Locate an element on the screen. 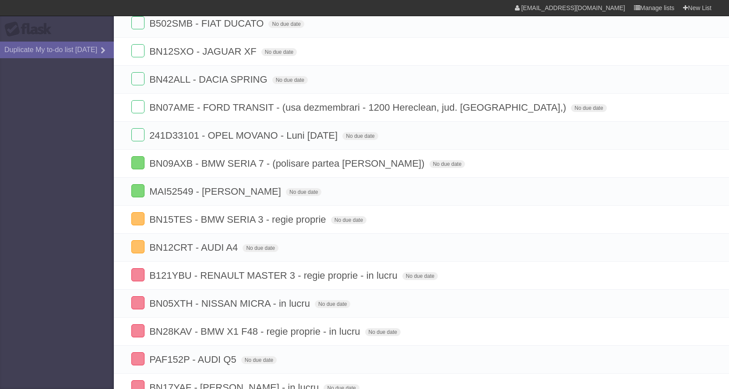 This screenshot has height=389, width=729. span: BN42ALL - DACIA SPRING is located at coordinates (209, 79).